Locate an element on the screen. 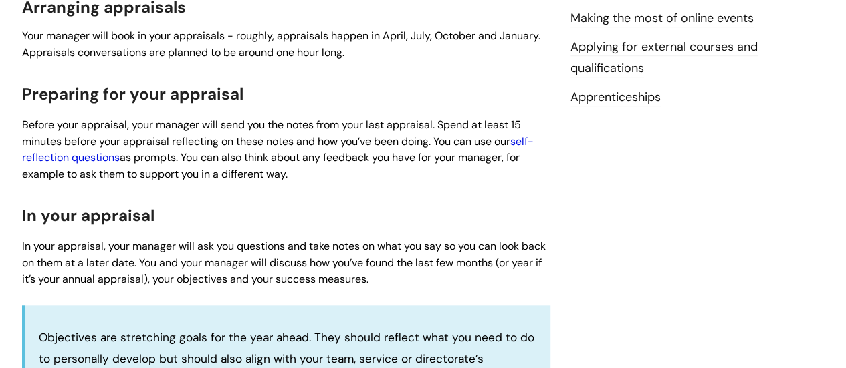 This screenshot has width=846, height=368. a: Applying for external courses and qualifications is located at coordinates (664, 58).